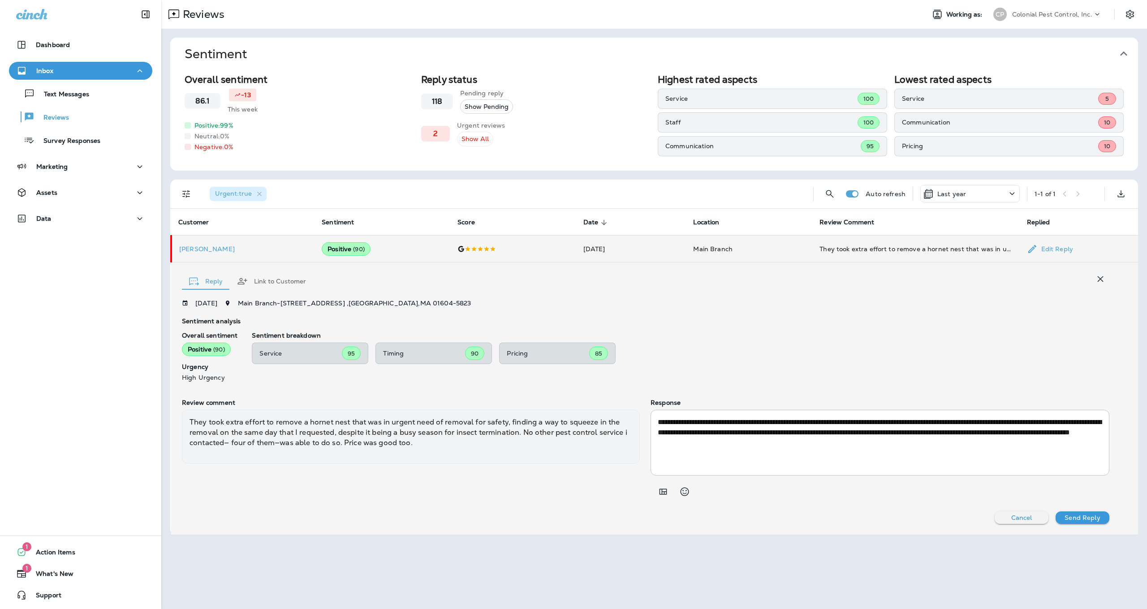 This screenshot has height=609, width=1147. What do you see at coordinates (965, 14) in the screenshot?
I see `span: Working as:` at bounding box center [965, 14].